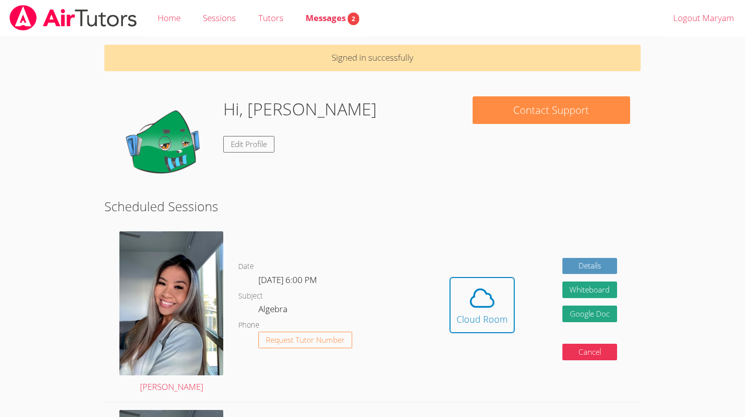 The image size is (745, 417). What do you see at coordinates (590, 352) in the screenshot?
I see `button: Cancel` at bounding box center [590, 352].